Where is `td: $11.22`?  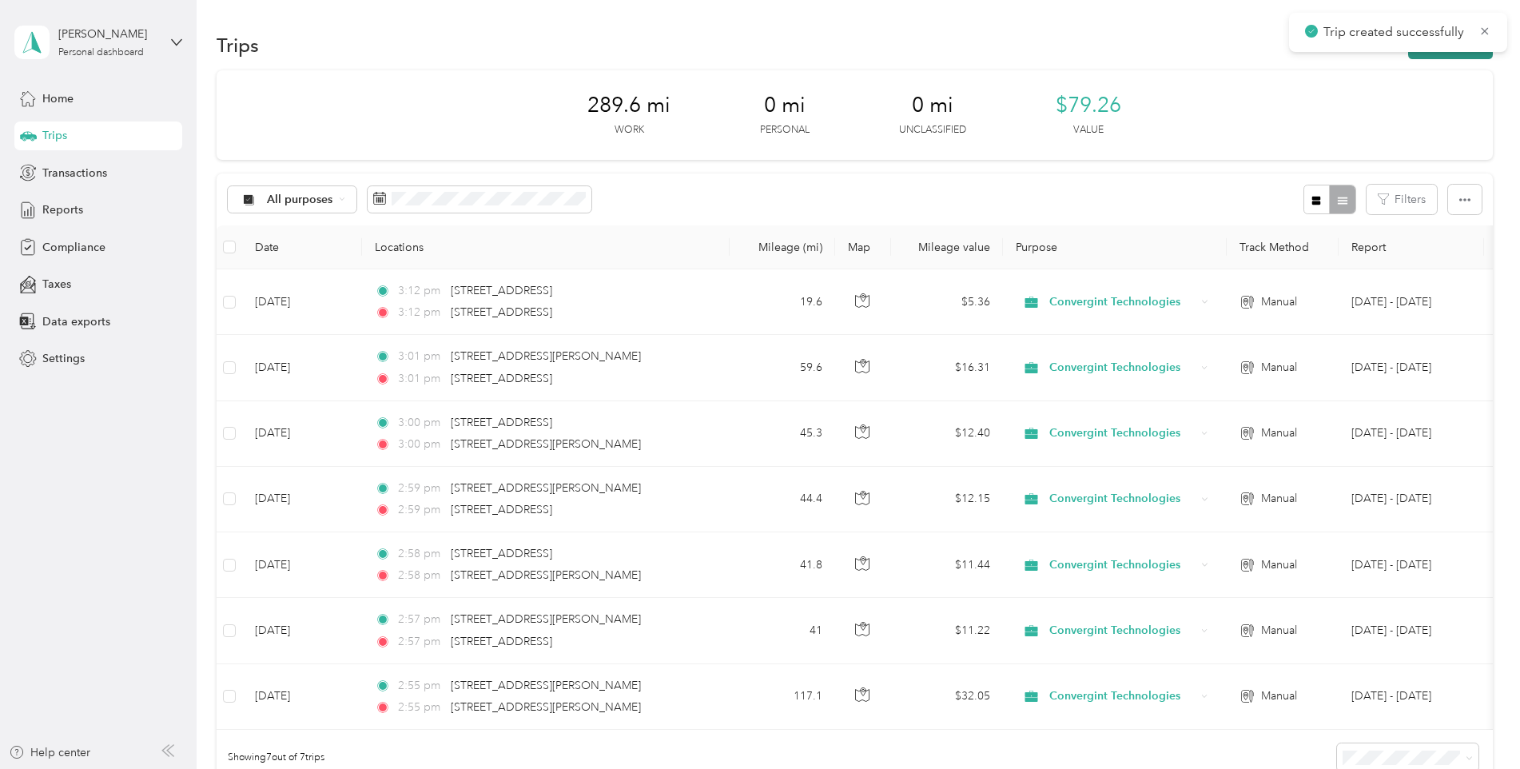 td: $11.22 is located at coordinates (947, 630).